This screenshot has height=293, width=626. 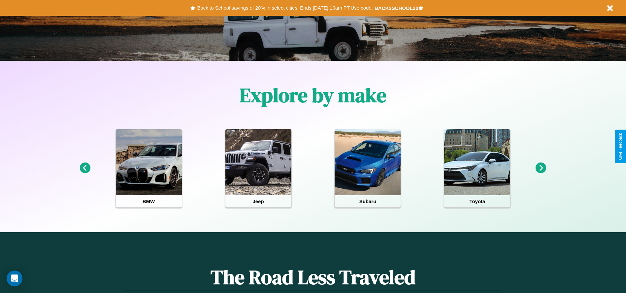 I want to click on h4: Subaru, so click(x=368, y=201).